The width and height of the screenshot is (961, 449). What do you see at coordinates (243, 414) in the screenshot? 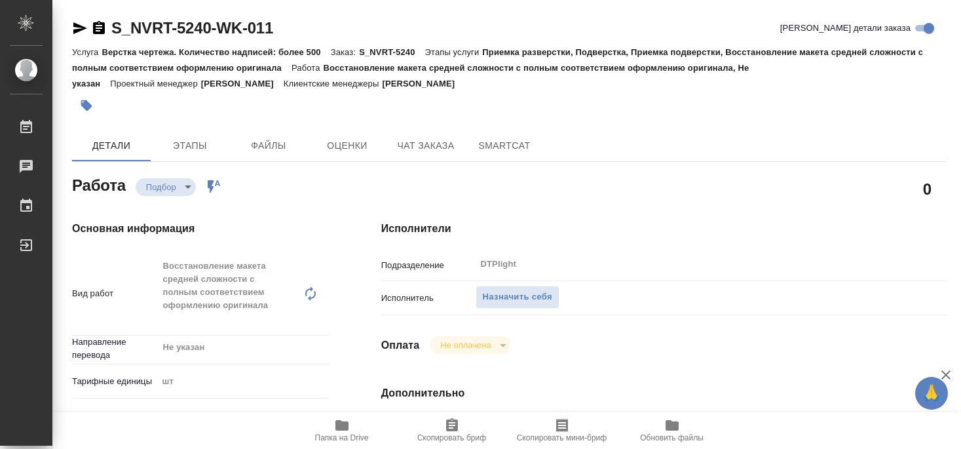
I see `input: ✎ Введи что-нибудь` at bounding box center [243, 414].